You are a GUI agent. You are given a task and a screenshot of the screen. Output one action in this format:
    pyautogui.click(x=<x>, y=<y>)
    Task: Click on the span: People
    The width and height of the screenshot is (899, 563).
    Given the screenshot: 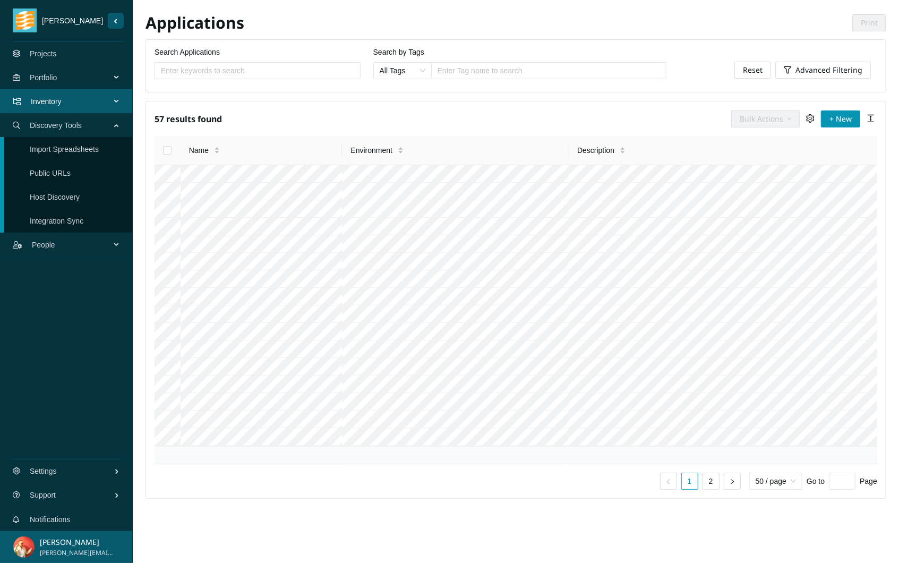 What is the action you would take?
    pyautogui.click(x=73, y=245)
    